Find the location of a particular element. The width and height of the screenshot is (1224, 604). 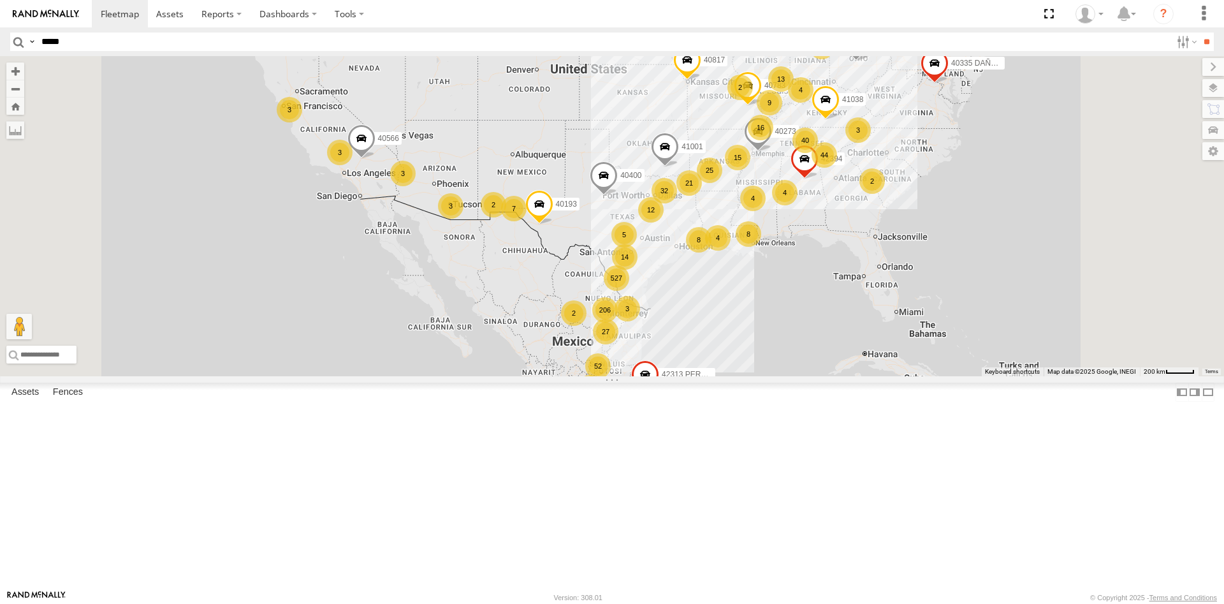

span: 40566 is located at coordinates (388, 138).